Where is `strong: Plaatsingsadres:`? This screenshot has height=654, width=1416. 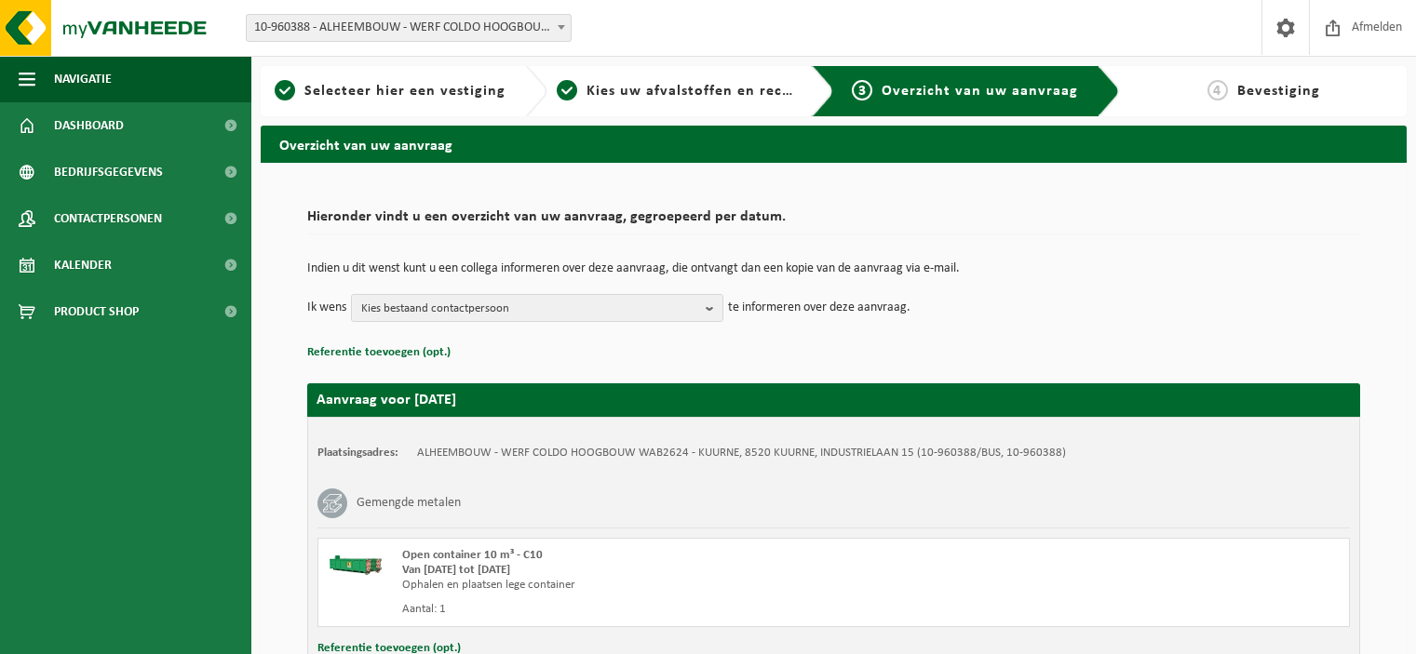
strong: Plaatsingsadres: is located at coordinates (357, 452).